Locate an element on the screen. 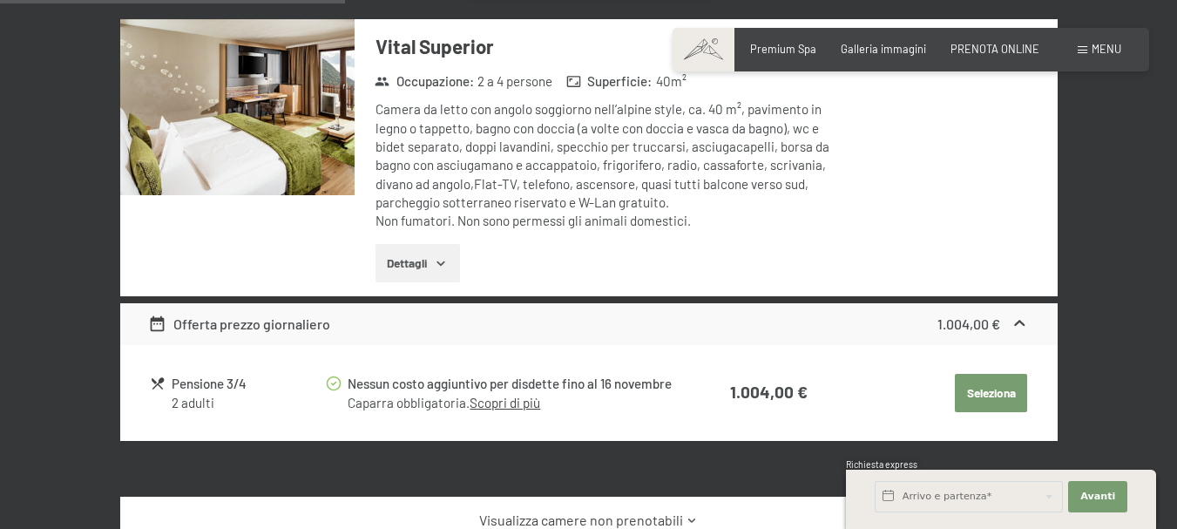 The height and width of the screenshot is (529, 1177). div: Nessun costo aggiuntivo per disdette fino al 16 novembre is located at coordinates (511, 383).